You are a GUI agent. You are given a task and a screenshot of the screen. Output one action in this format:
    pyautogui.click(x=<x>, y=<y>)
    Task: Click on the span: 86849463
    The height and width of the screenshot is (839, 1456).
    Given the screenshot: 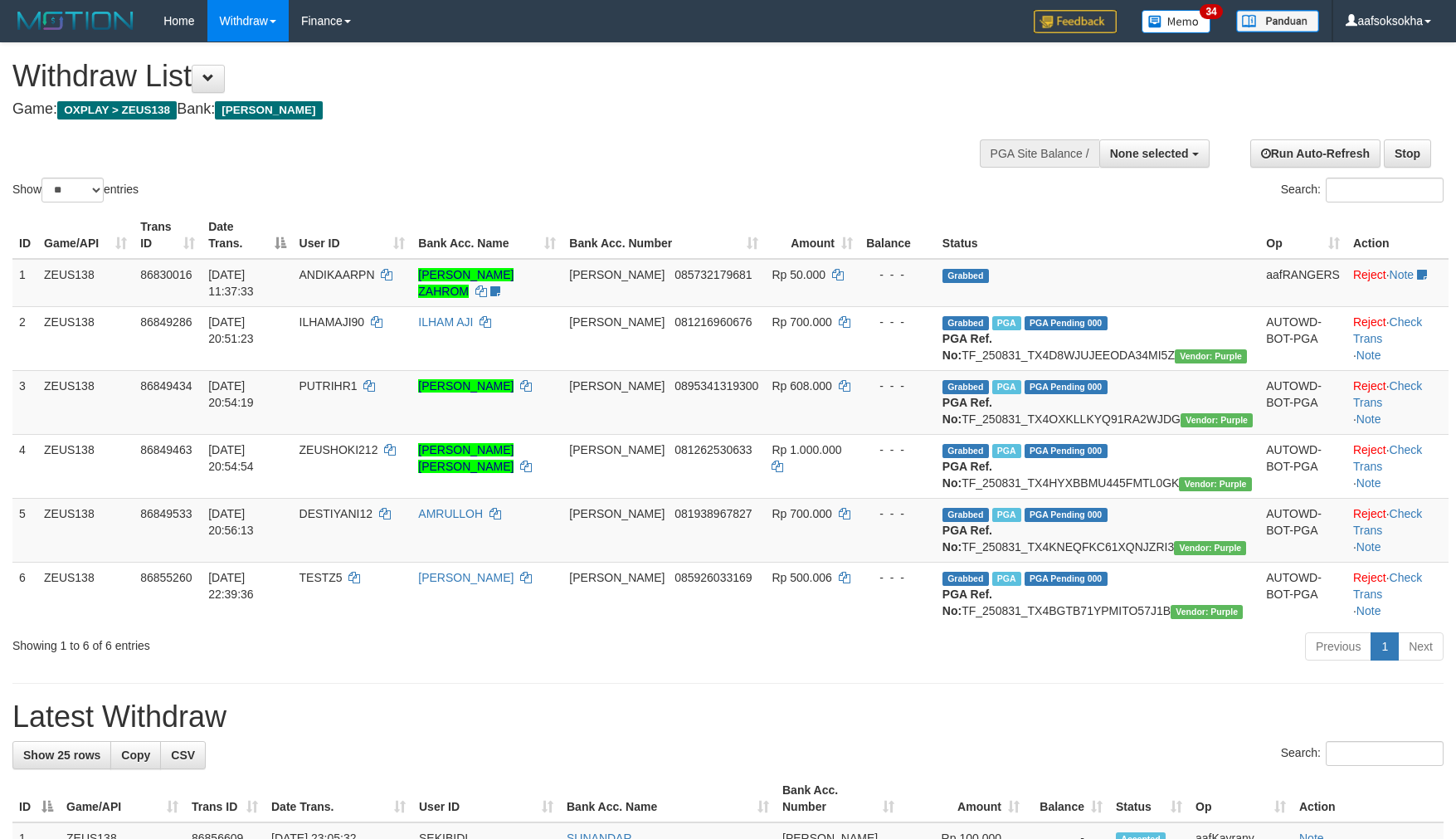 What is the action you would take?
    pyautogui.click(x=166, y=450)
    